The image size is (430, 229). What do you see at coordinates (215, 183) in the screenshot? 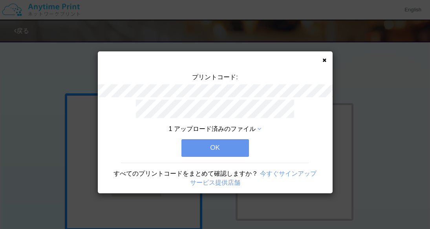
I see `a: サービス提供店舗` at bounding box center [215, 183].